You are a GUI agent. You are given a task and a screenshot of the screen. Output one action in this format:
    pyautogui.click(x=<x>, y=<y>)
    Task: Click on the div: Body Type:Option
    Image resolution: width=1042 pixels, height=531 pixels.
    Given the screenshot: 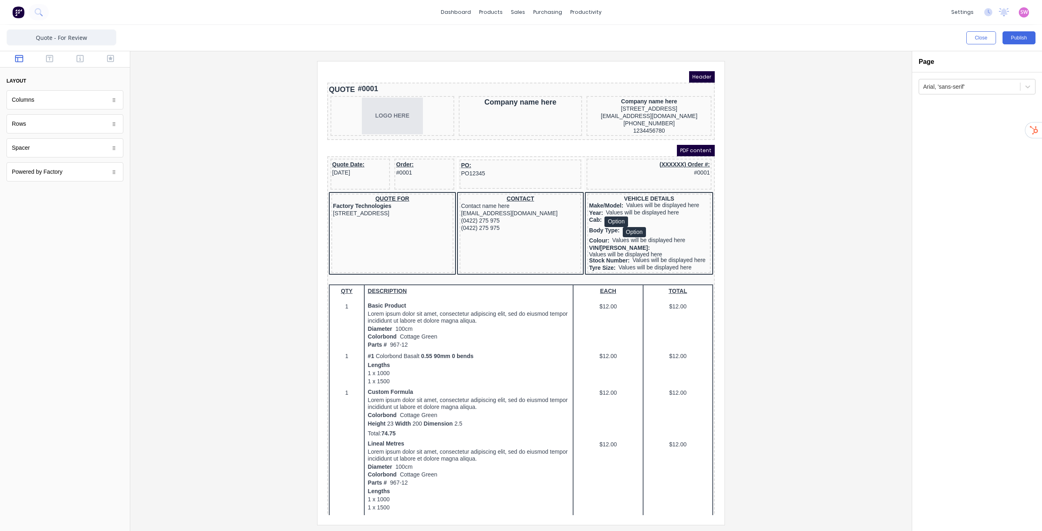 What is the action you would take?
    pyautogui.click(x=321, y=161)
    